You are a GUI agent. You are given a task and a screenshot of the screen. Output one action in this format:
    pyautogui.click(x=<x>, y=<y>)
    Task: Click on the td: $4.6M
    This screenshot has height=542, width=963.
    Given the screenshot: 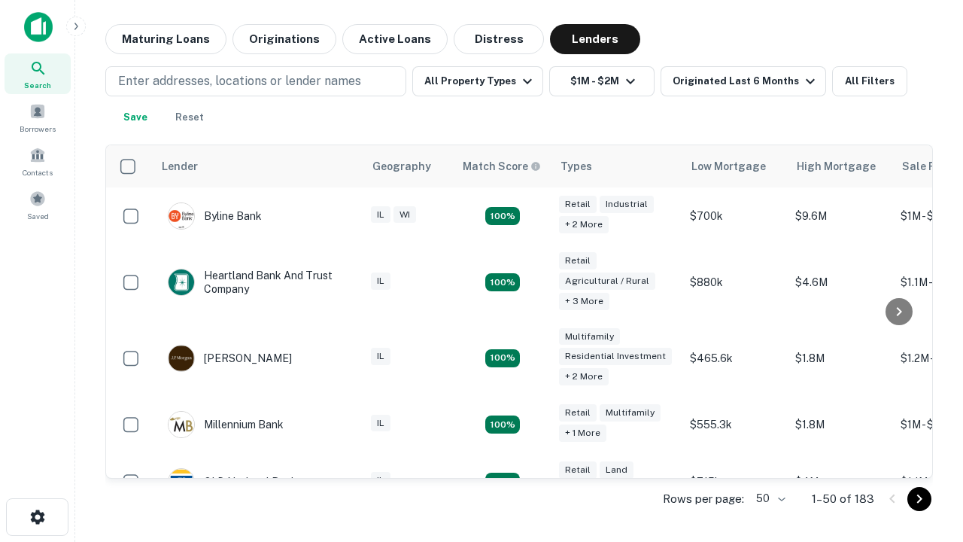 What is the action you would take?
    pyautogui.click(x=841, y=282)
    